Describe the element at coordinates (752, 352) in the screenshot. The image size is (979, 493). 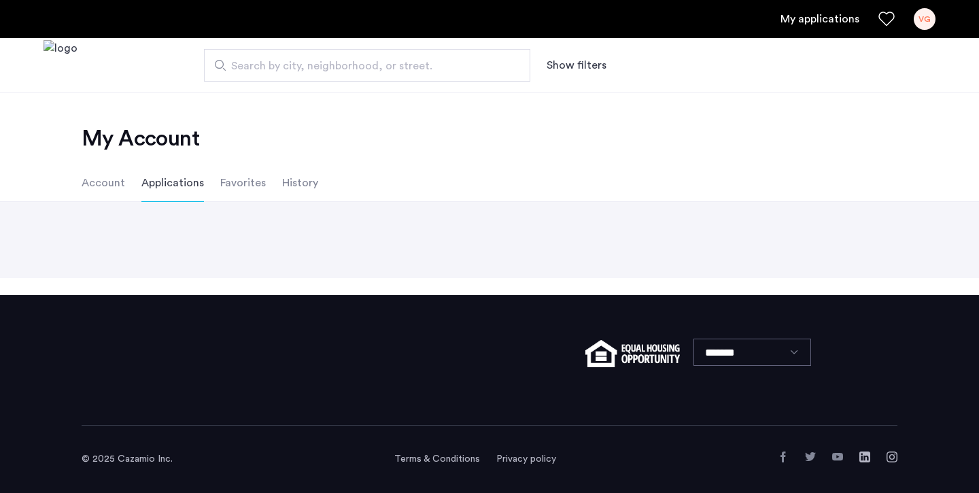
I see `select: Language select` at that location.